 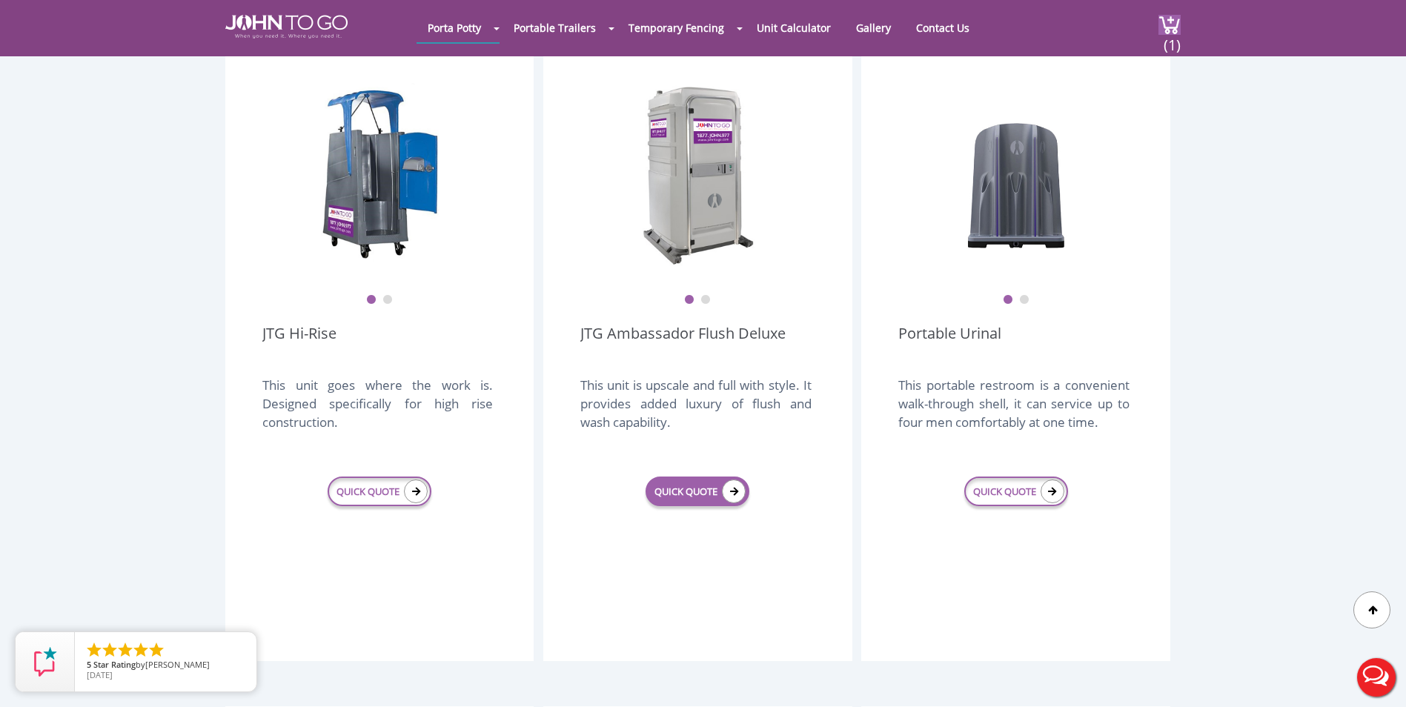 What do you see at coordinates (89, 664) in the screenshot?
I see `span: 5` at bounding box center [89, 664].